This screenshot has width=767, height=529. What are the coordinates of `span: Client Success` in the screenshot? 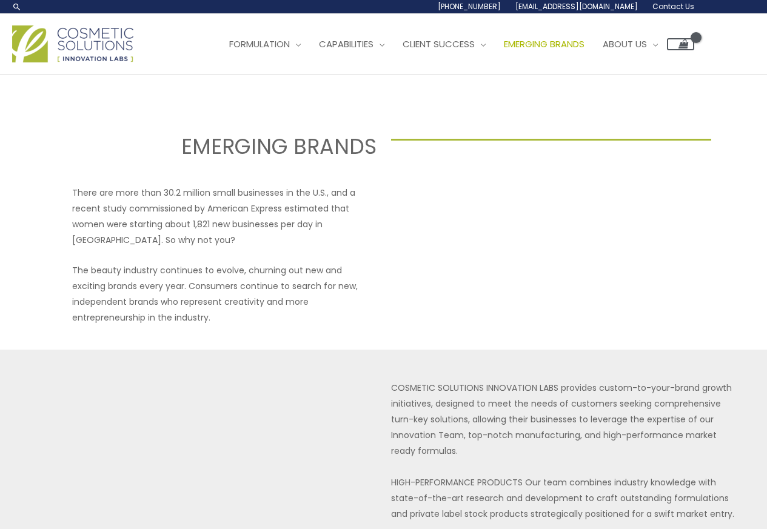 It's located at (438, 44).